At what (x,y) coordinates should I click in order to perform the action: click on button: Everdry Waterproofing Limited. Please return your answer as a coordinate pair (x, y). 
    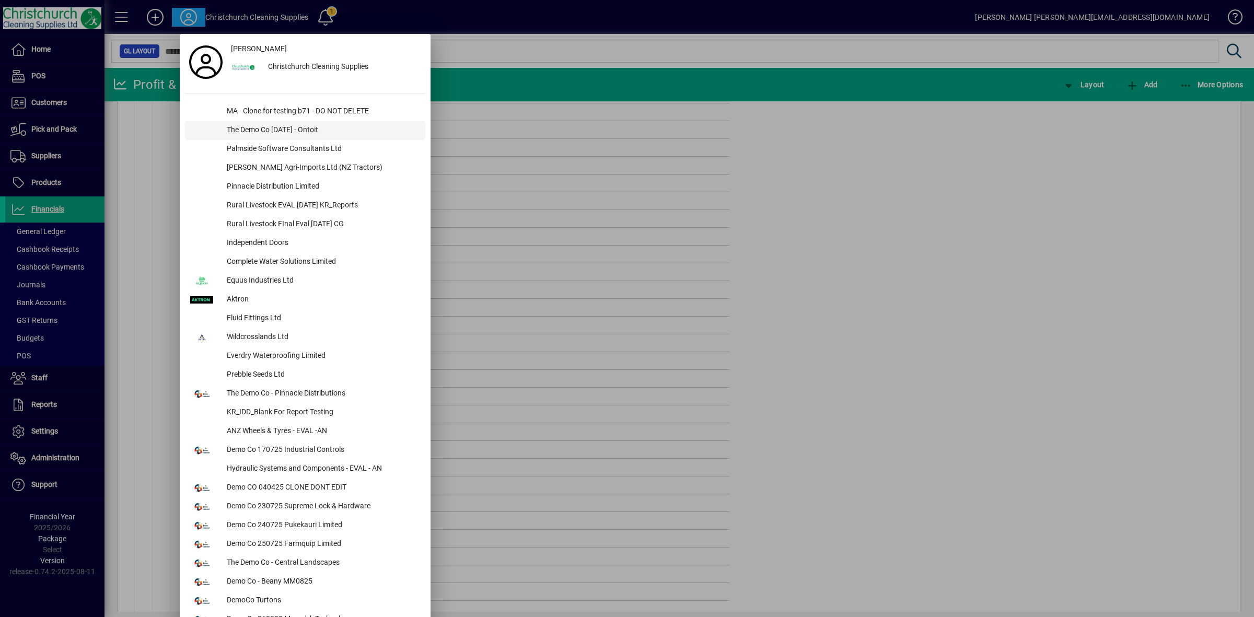
    Looking at the image, I should click on (305, 356).